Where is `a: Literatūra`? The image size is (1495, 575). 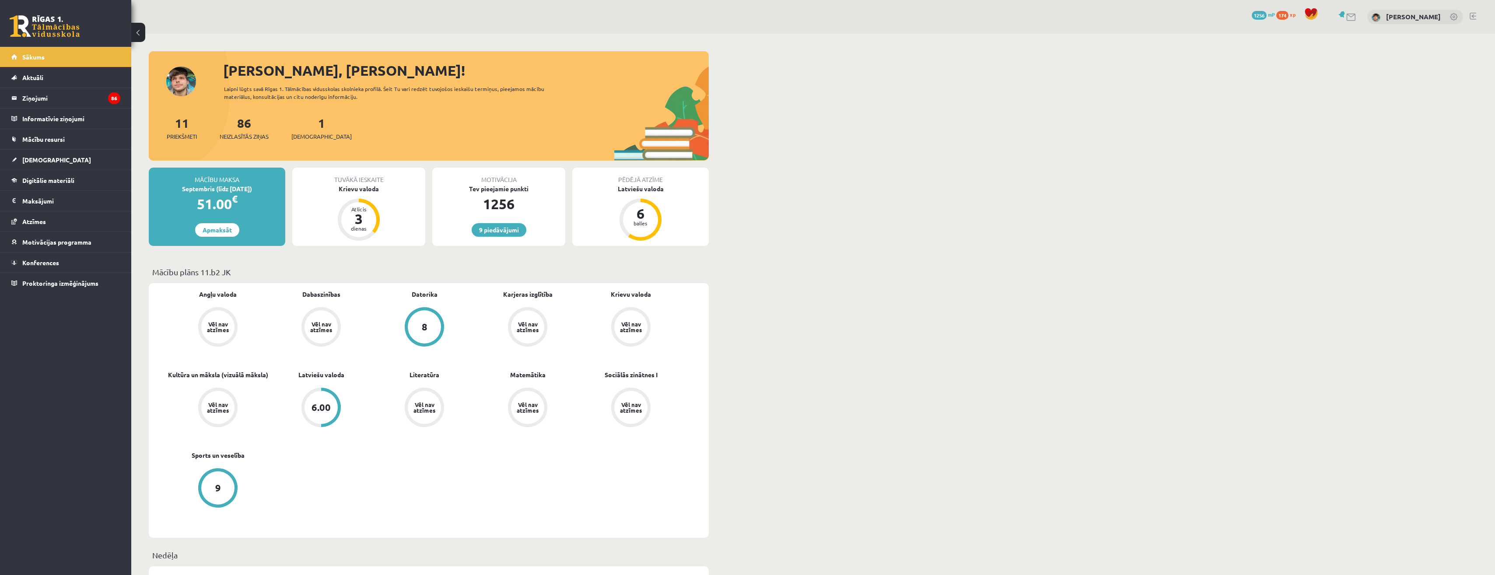
a: Literatūra is located at coordinates (424, 374).